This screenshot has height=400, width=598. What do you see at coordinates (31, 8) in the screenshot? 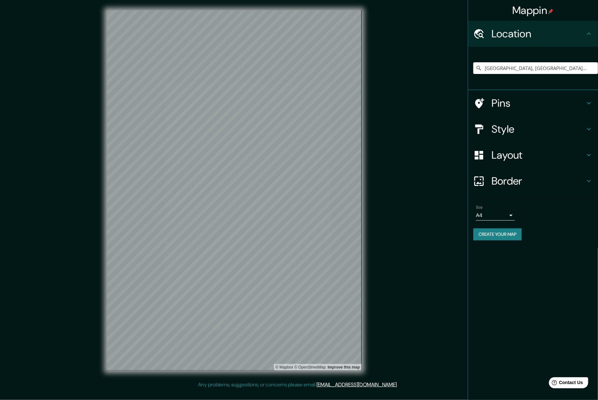
I see `span: Contact Us` at bounding box center [31, 8].